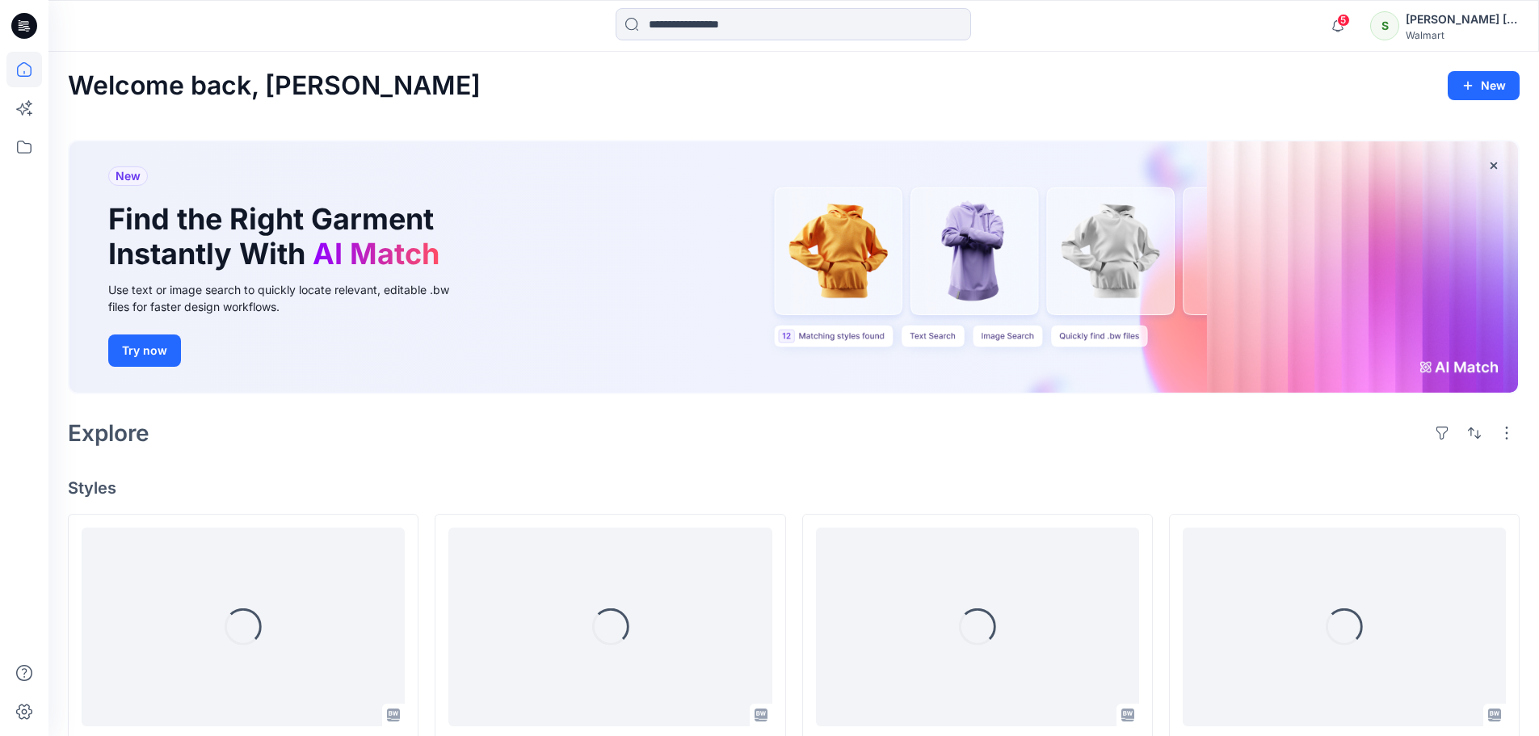  Describe the element at coordinates (1343, 20) in the screenshot. I see `span: 5` at that location.